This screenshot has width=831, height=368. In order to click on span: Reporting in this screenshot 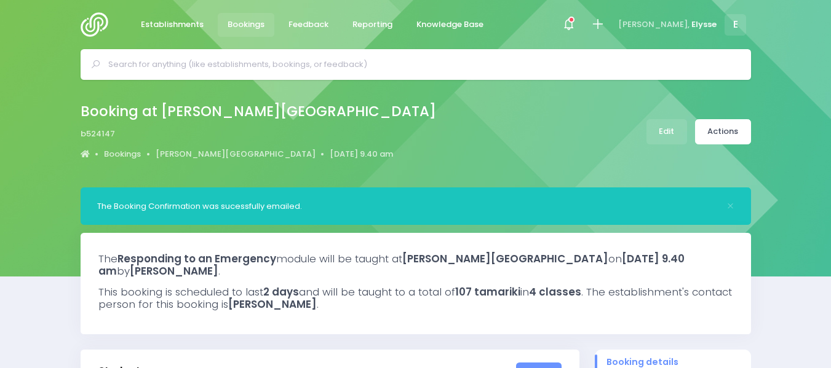, I will do `click(372, 25)`.